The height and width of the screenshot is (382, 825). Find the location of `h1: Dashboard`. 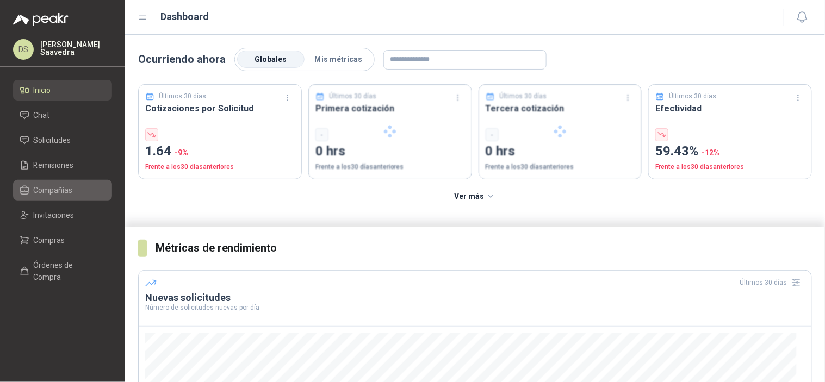

h1: Dashboard is located at coordinates (185, 17).